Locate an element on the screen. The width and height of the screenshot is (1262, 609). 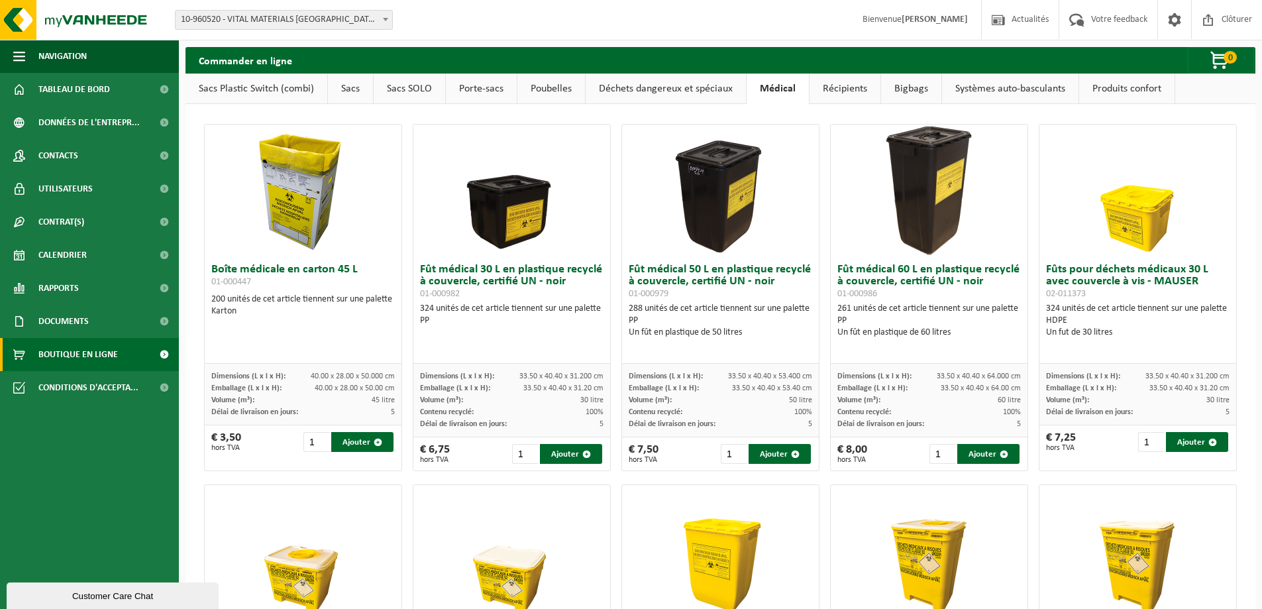
span: 40.00 x 28.00 x 50.000 cm is located at coordinates (352, 376).